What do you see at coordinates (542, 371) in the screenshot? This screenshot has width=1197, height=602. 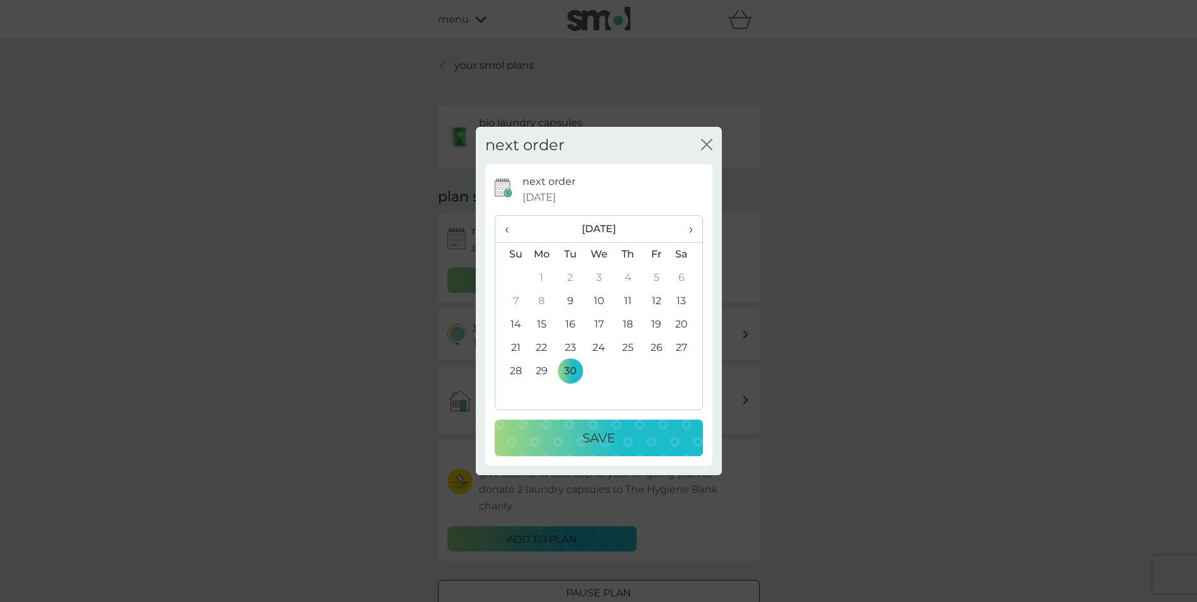 I see `td: 29` at bounding box center [542, 371].